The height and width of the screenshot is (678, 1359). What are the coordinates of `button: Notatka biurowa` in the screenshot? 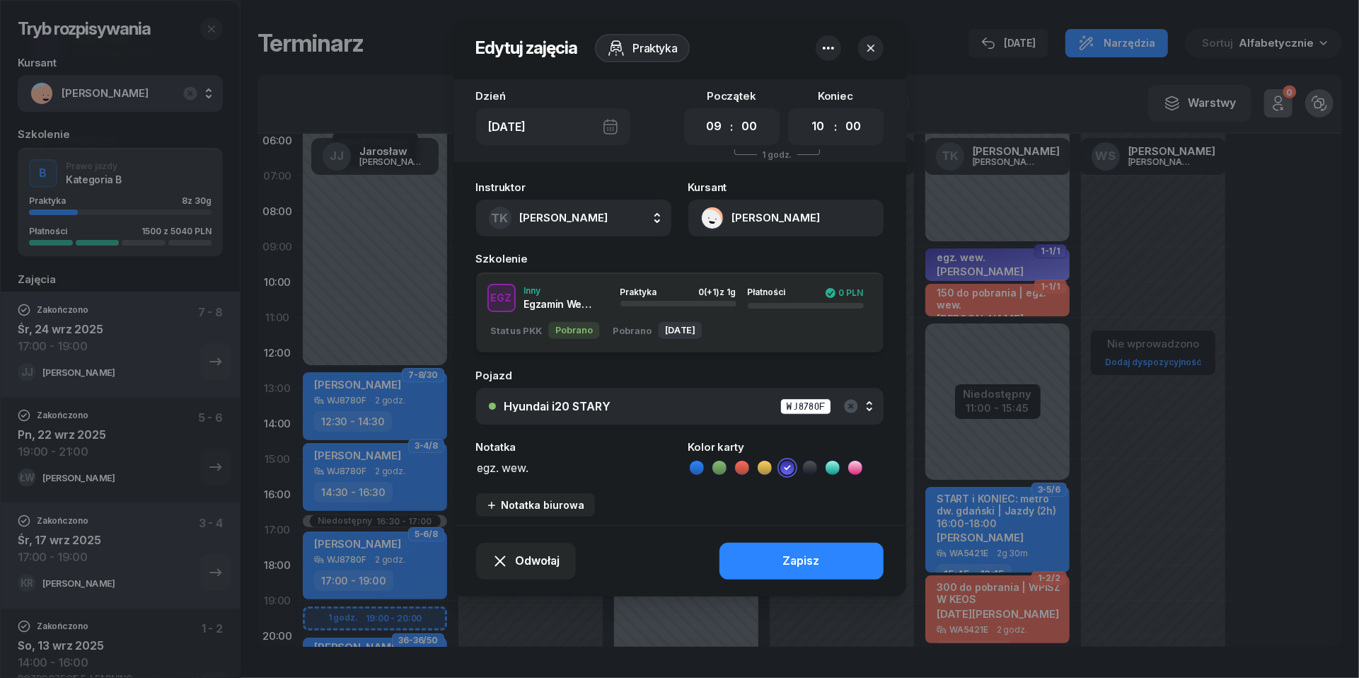 It's located at (536, 505).